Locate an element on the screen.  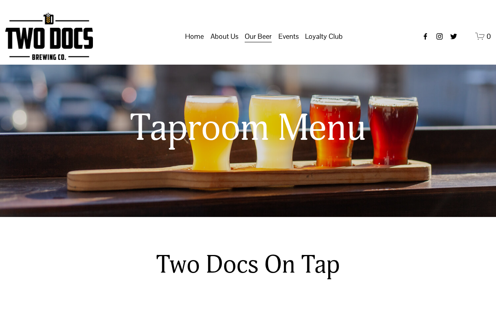
span: 0 is located at coordinates (488, 36).